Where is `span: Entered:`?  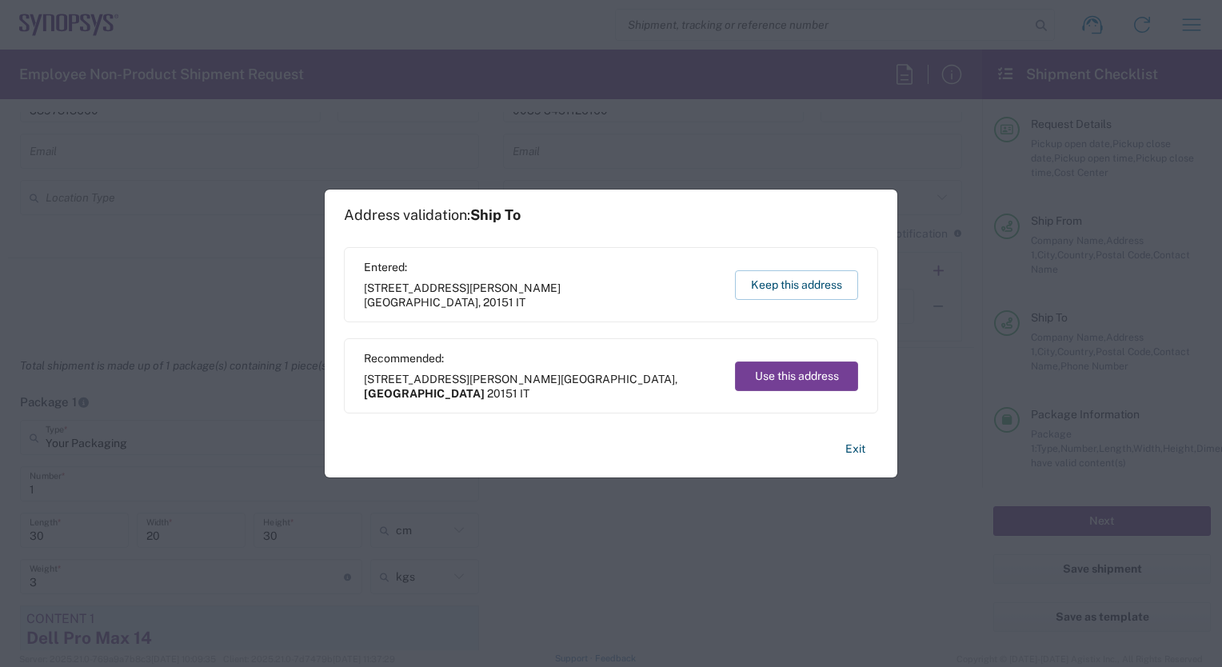
span: Entered: is located at coordinates (542, 267).